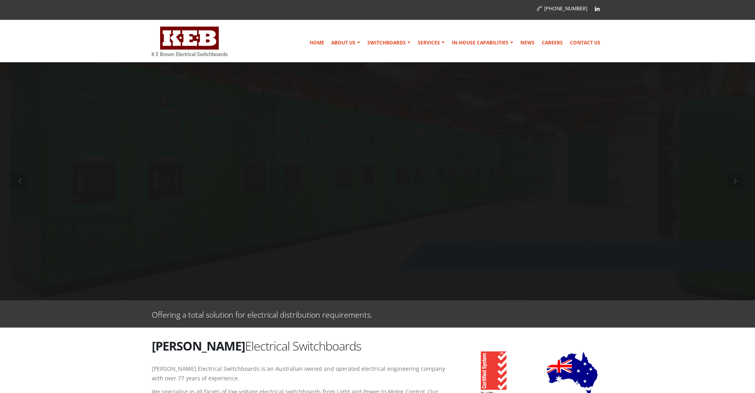 Image resolution: width=755 pixels, height=393 pixels. Describe the element at coordinates (527, 43) in the screenshot. I see `a: News` at that location.